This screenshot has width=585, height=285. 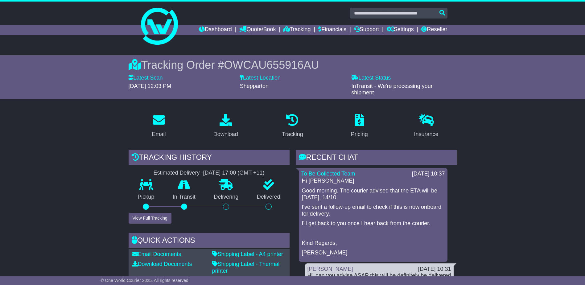 What do you see at coordinates (209, 158) in the screenshot?
I see `div: Tracking history` at bounding box center [209, 158].